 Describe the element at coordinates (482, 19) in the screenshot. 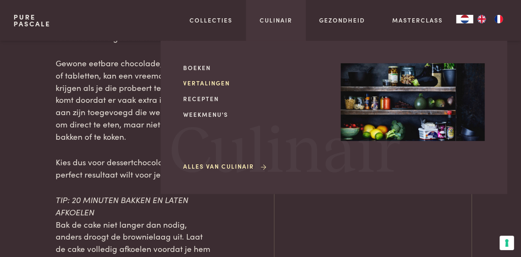

I see `a: EN` at that location.